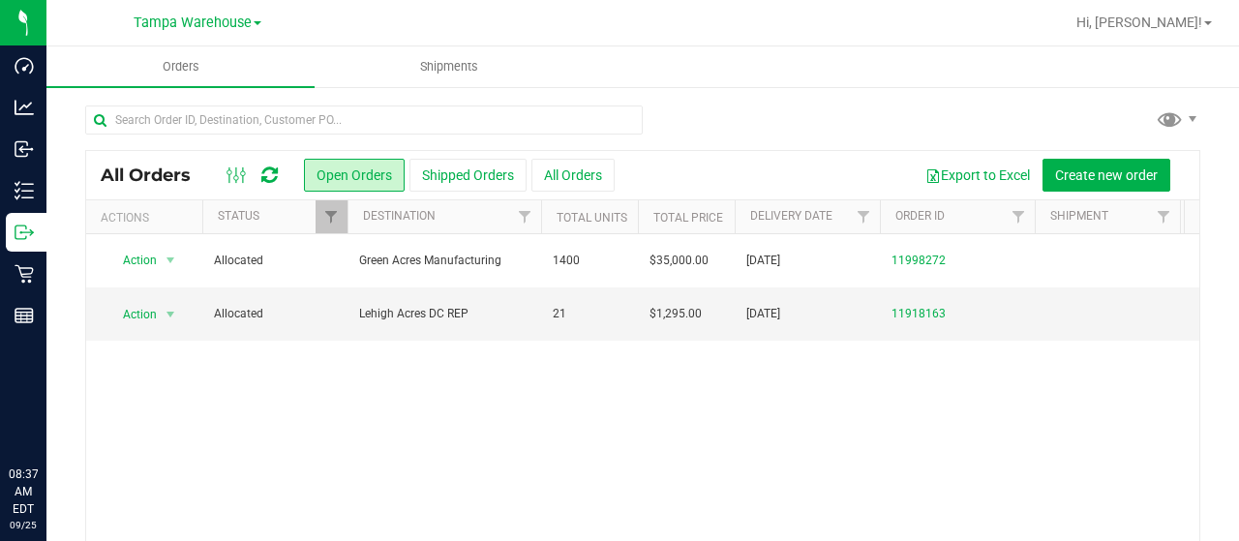  What do you see at coordinates (399, 216) in the screenshot?
I see `a: Destination` at bounding box center [399, 216].